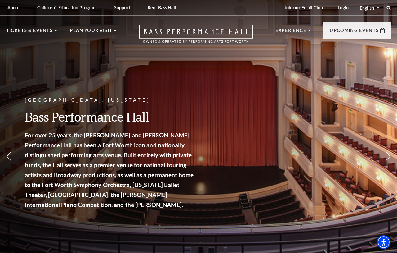 The image size is (397, 253). What do you see at coordinates (291, 32) in the screenshot?
I see `p: Experience` at bounding box center [291, 32].